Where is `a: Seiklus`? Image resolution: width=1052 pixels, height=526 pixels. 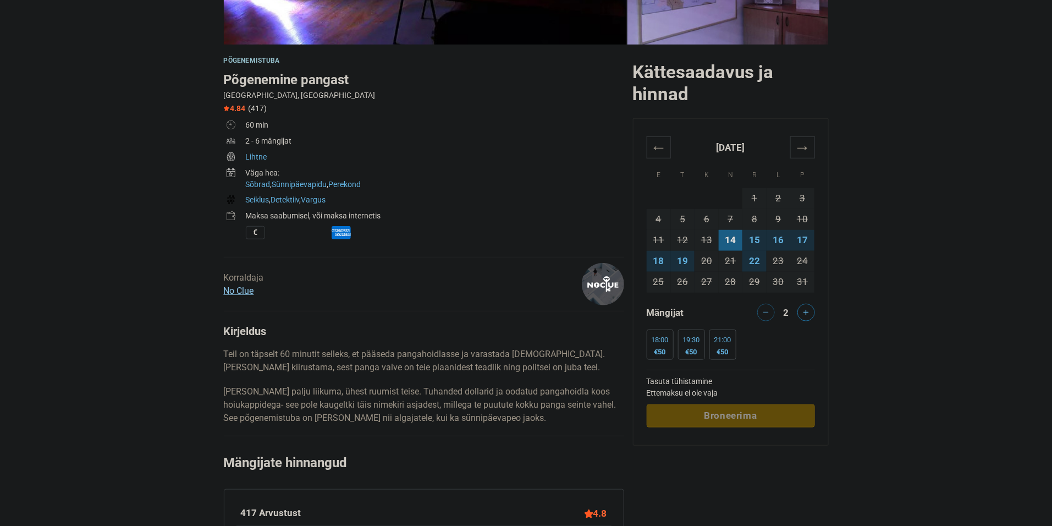 a: Seiklus is located at coordinates (257, 200).